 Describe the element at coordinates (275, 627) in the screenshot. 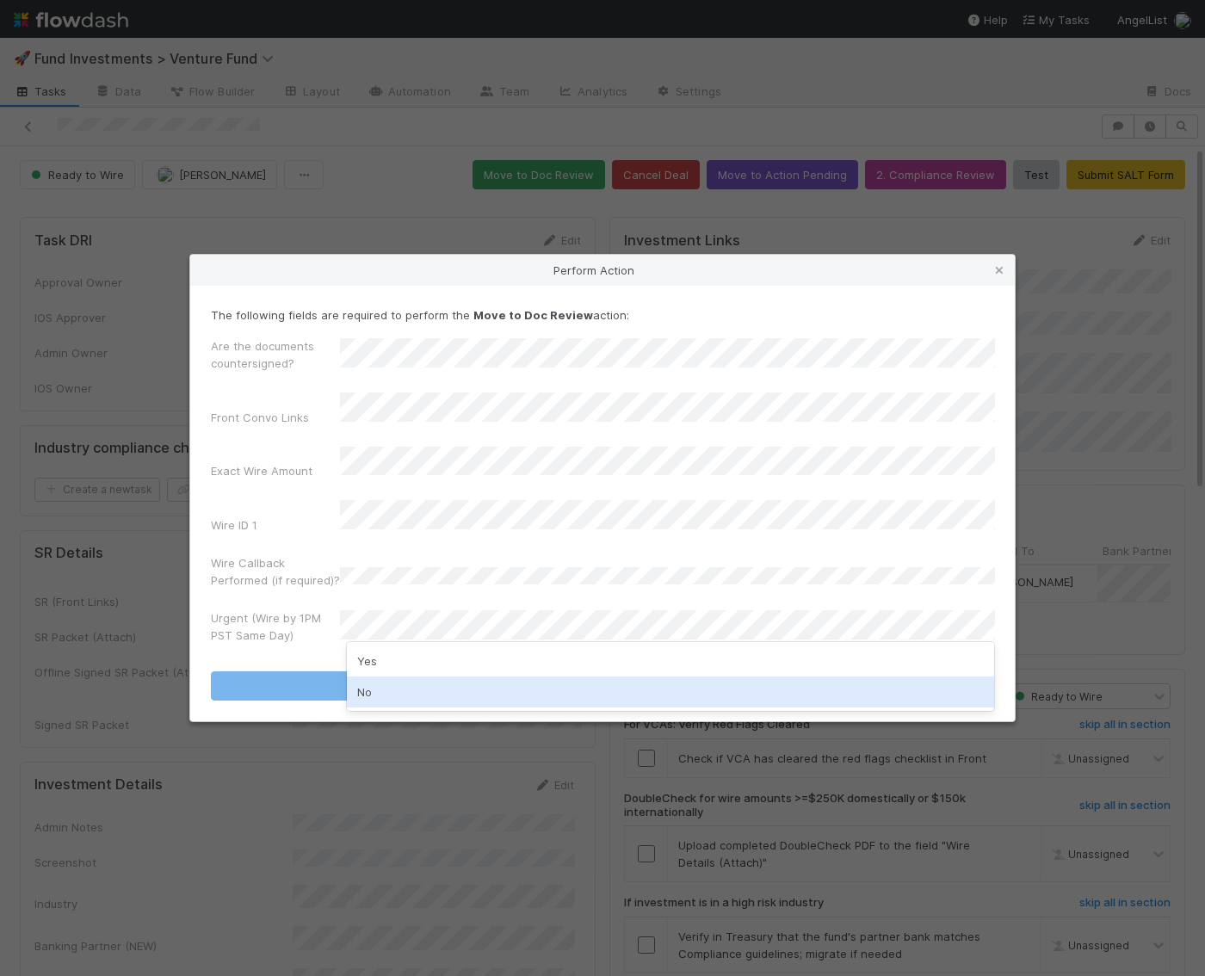

I see `label: Urgent (Wire by 1PM PST Same Day)` at that location.